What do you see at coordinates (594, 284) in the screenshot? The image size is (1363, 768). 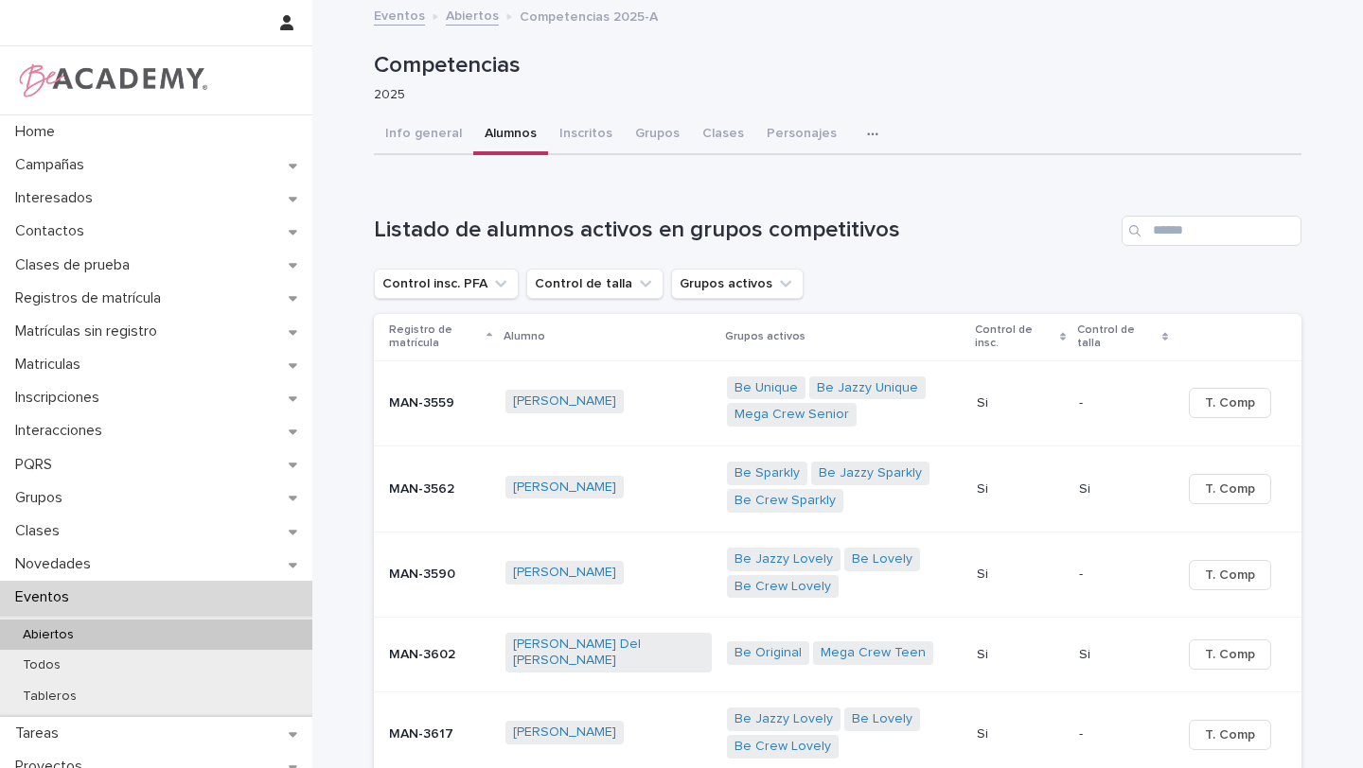 I see `button: Control de talla` at bounding box center [594, 284].